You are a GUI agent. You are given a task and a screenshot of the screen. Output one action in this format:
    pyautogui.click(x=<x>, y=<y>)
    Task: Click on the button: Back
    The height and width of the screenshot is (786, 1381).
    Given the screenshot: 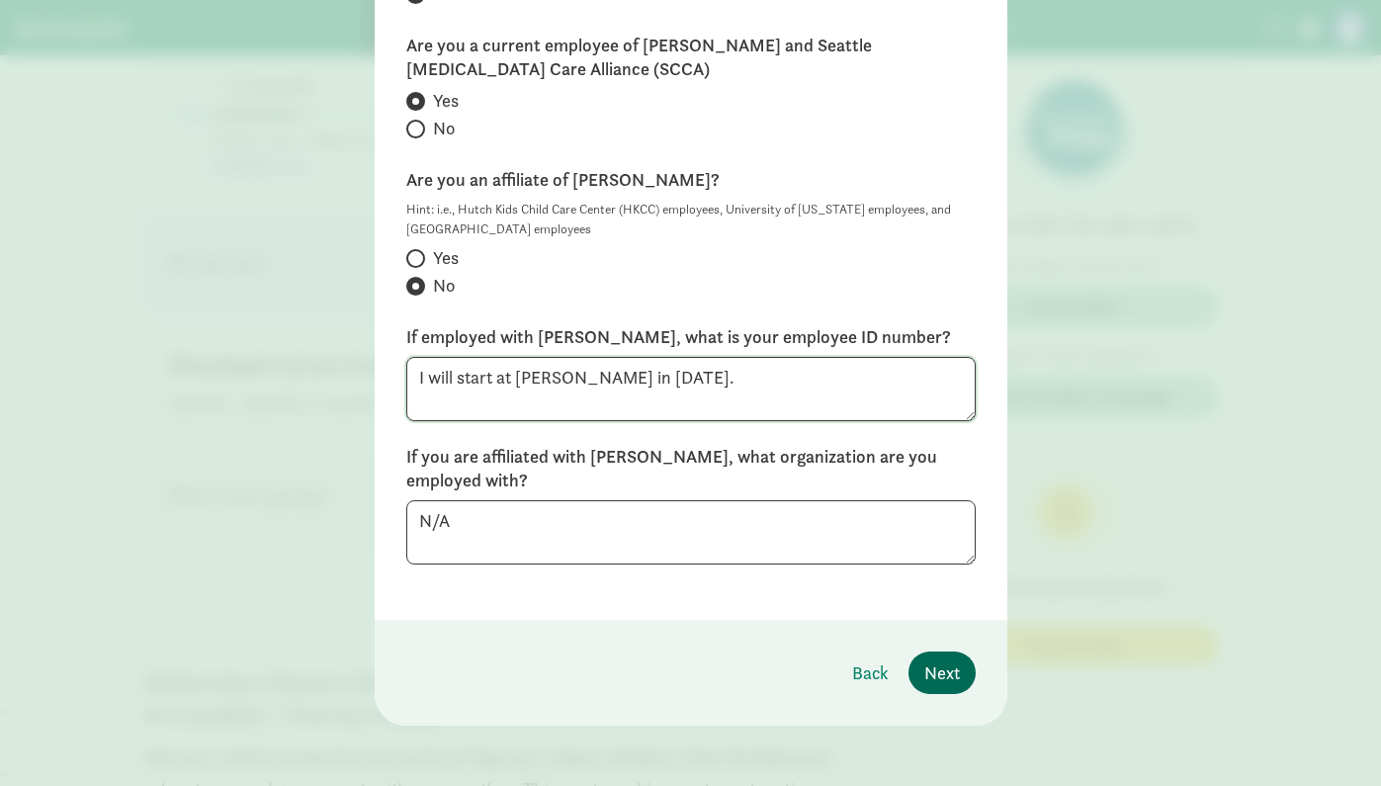 What is the action you would take?
    pyautogui.click(x=870, y=672)
    